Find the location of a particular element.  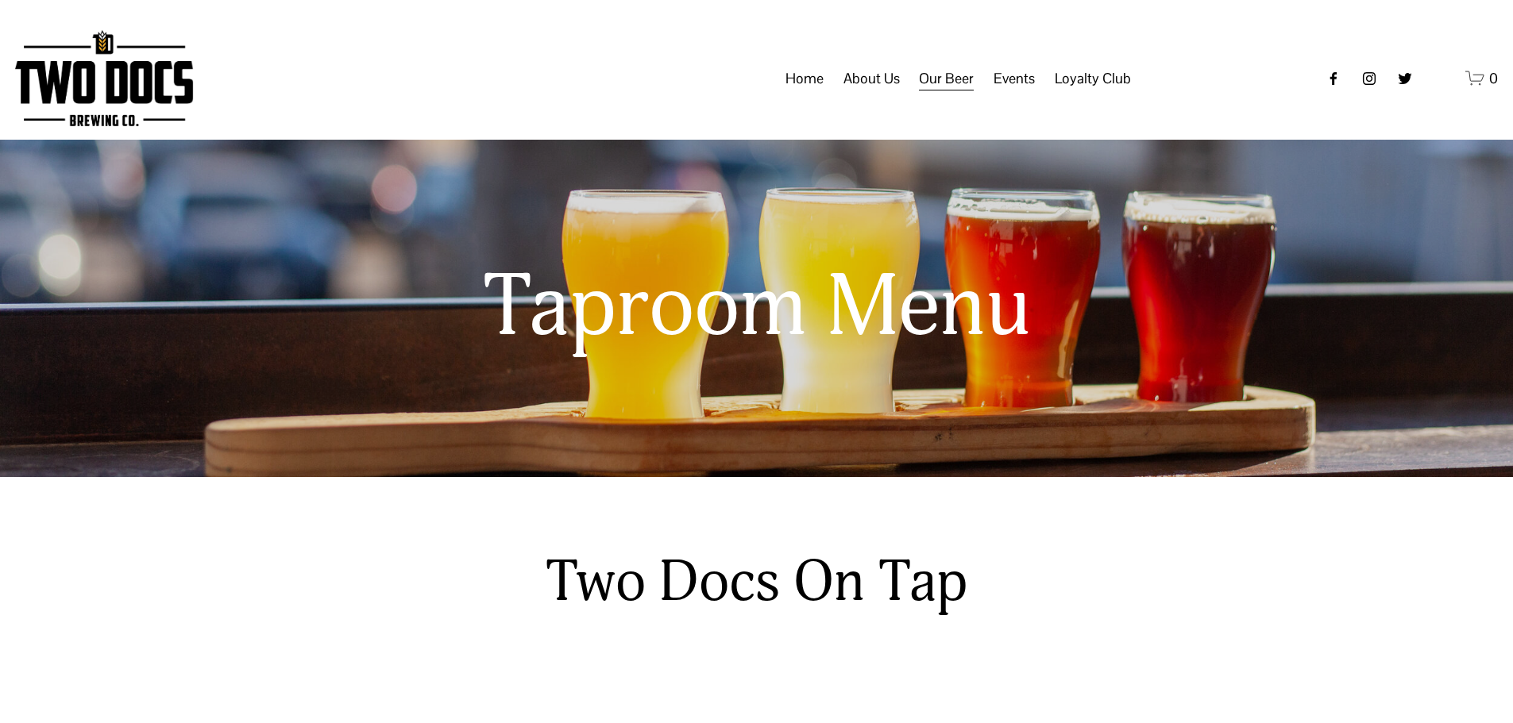

span: Loyalty Club is located at coordinates (1093, 79).